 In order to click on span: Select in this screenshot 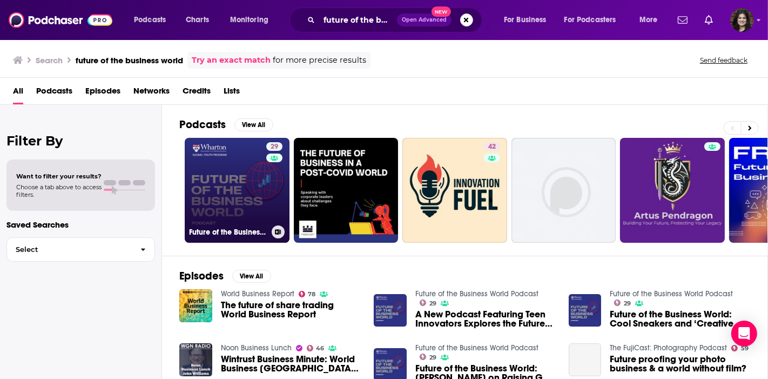, I will do `click(69, 249)`.